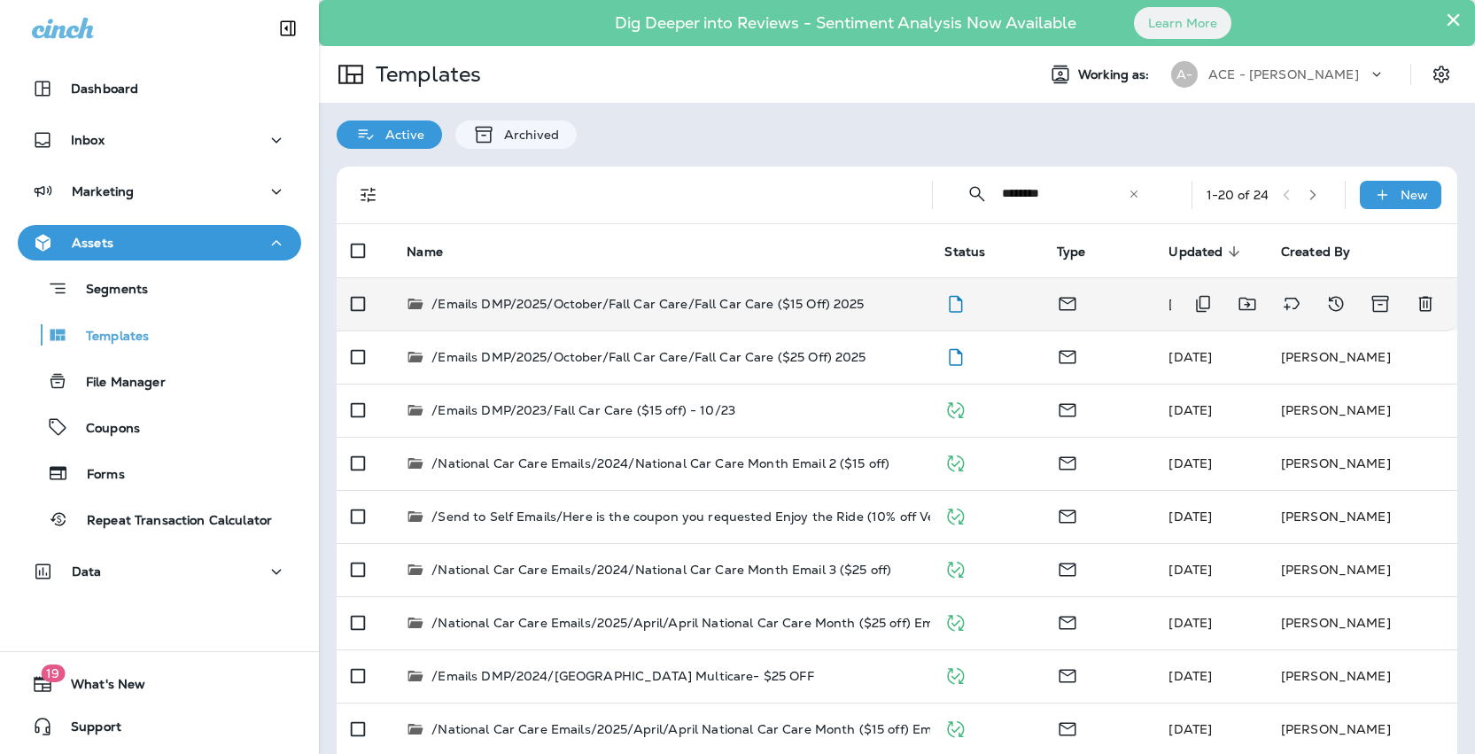 The width and height of the screenshot is (1475, 754). What do you see at coordinates (88, 140) in the screenshot?
I see `p: Inbox` at bounding box center [88, 140].